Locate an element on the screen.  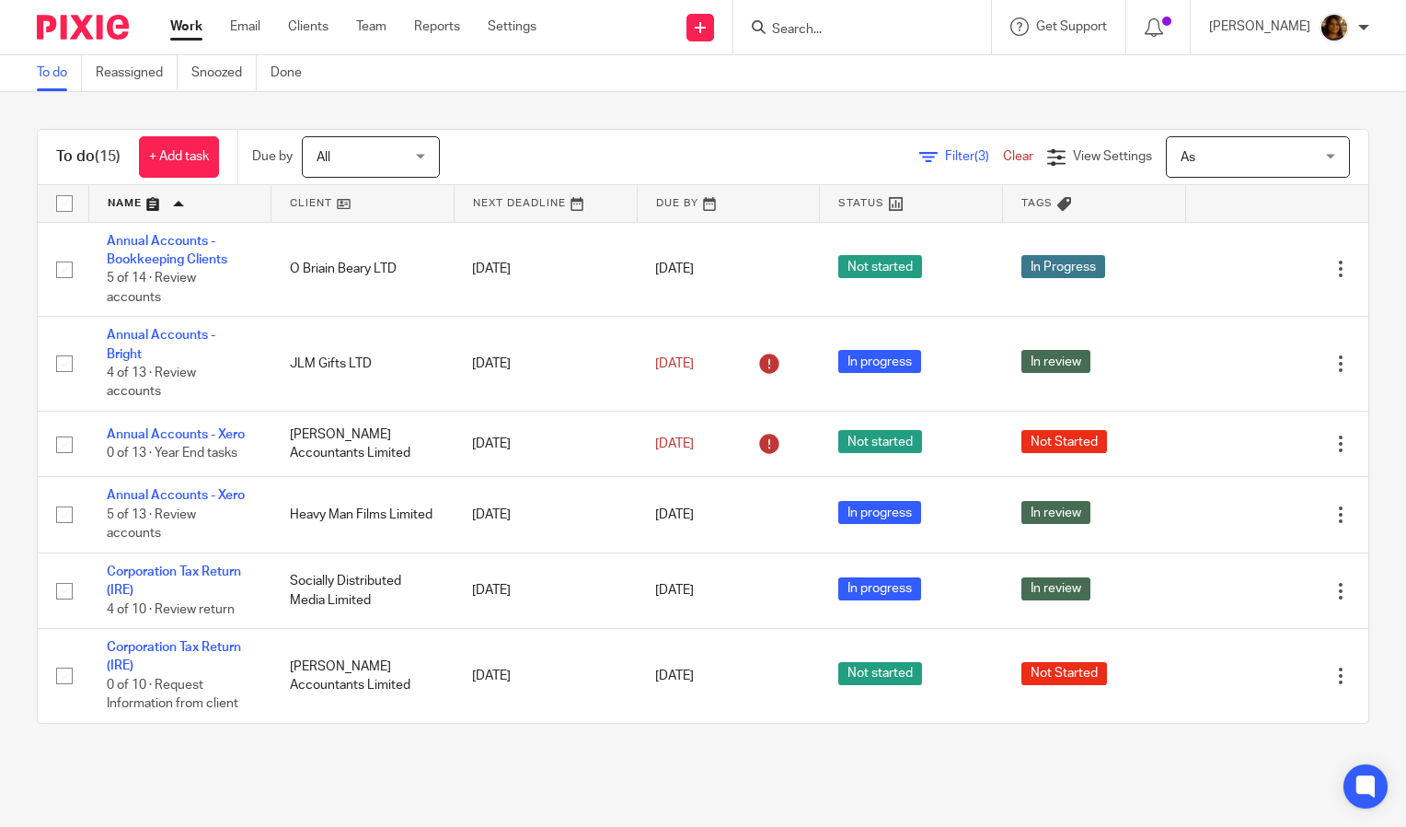
span: Tags is located at coordinates (1037, 202).